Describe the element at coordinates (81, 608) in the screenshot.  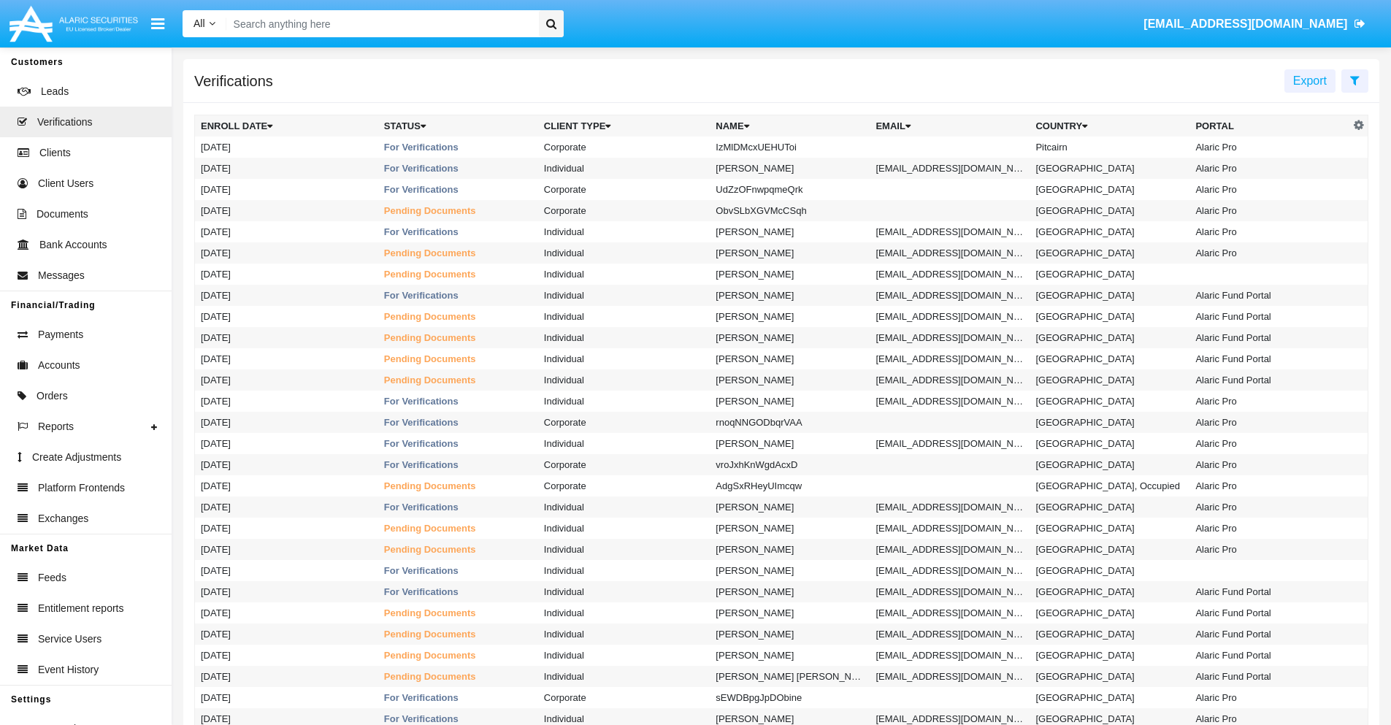
I see `span: Entitlement reports` at that location.